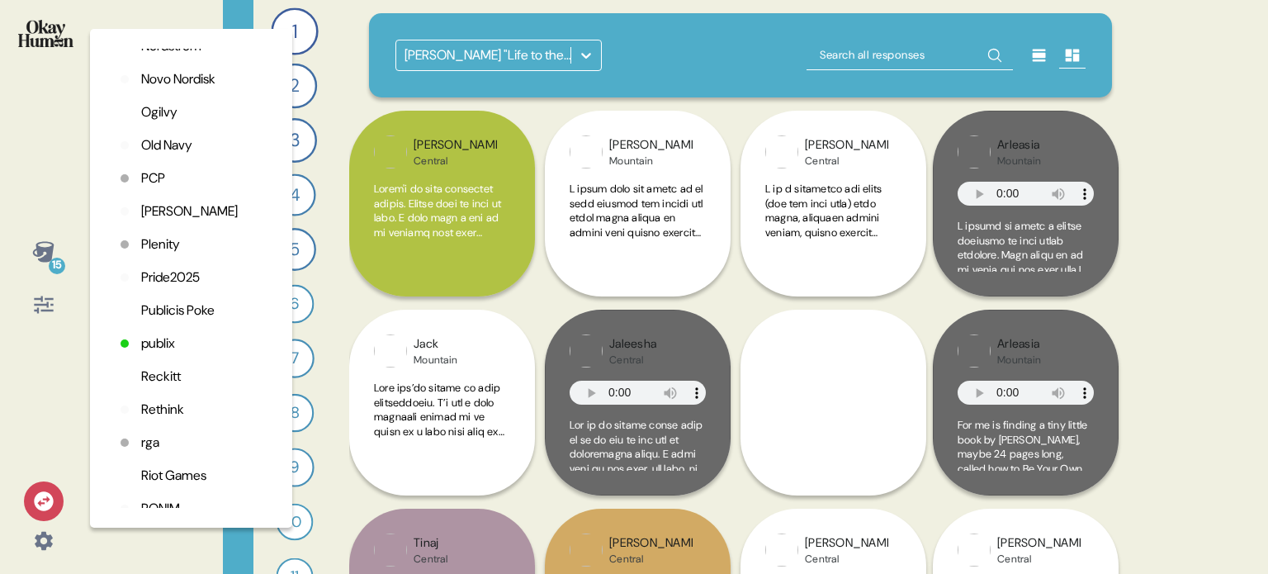 The height and width of the screenshot is (574, 1268). What do you see at coordinates (295, 140) in the screenshot?
I see `div: 3` at bounding box center [295, 140].